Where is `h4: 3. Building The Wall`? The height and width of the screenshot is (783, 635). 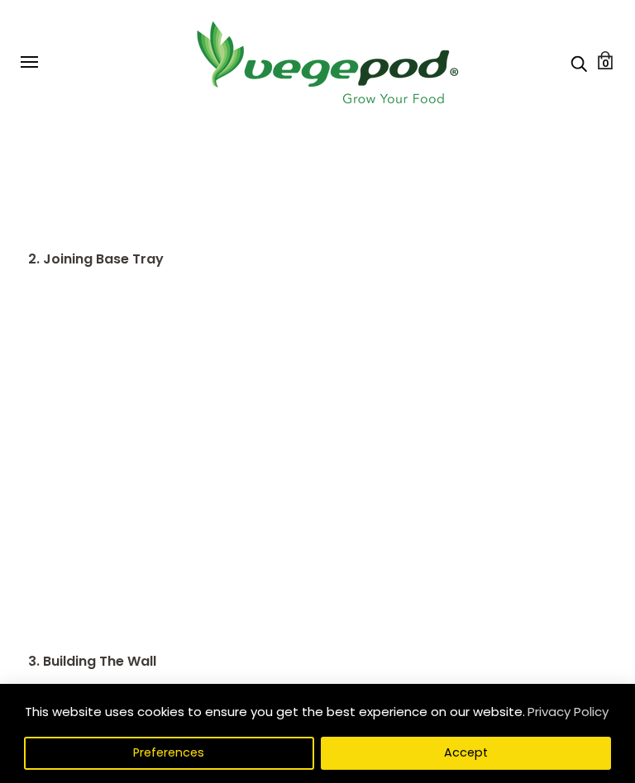 h4: 3. Building The Wall is located at coordinates (317, 661).